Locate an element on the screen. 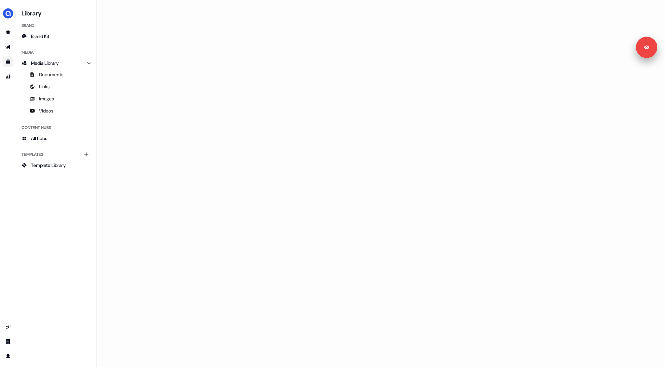 The width and height of the screenshot is (665, 367). a: Go to outbound experience is located at coordinates (8, 47).